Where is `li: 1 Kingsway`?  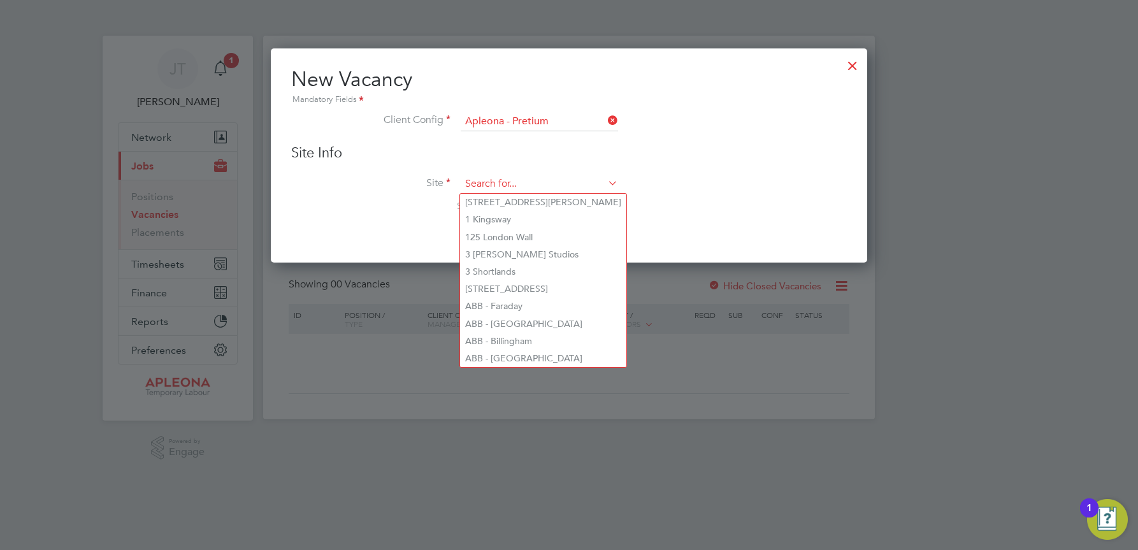
li: 1 Kingsway is located at coordinates (543, 219).